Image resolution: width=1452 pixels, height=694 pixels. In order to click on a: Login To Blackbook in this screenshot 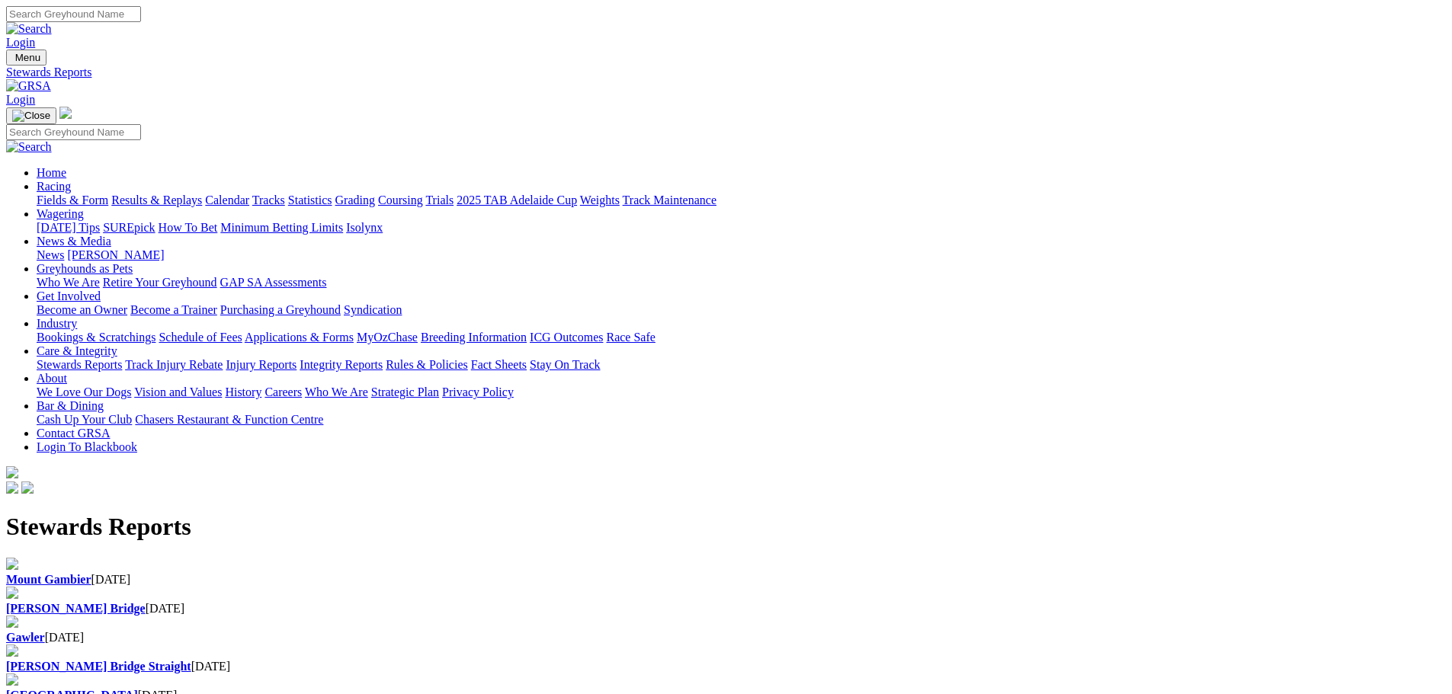, I will do `click(87, 447)`.